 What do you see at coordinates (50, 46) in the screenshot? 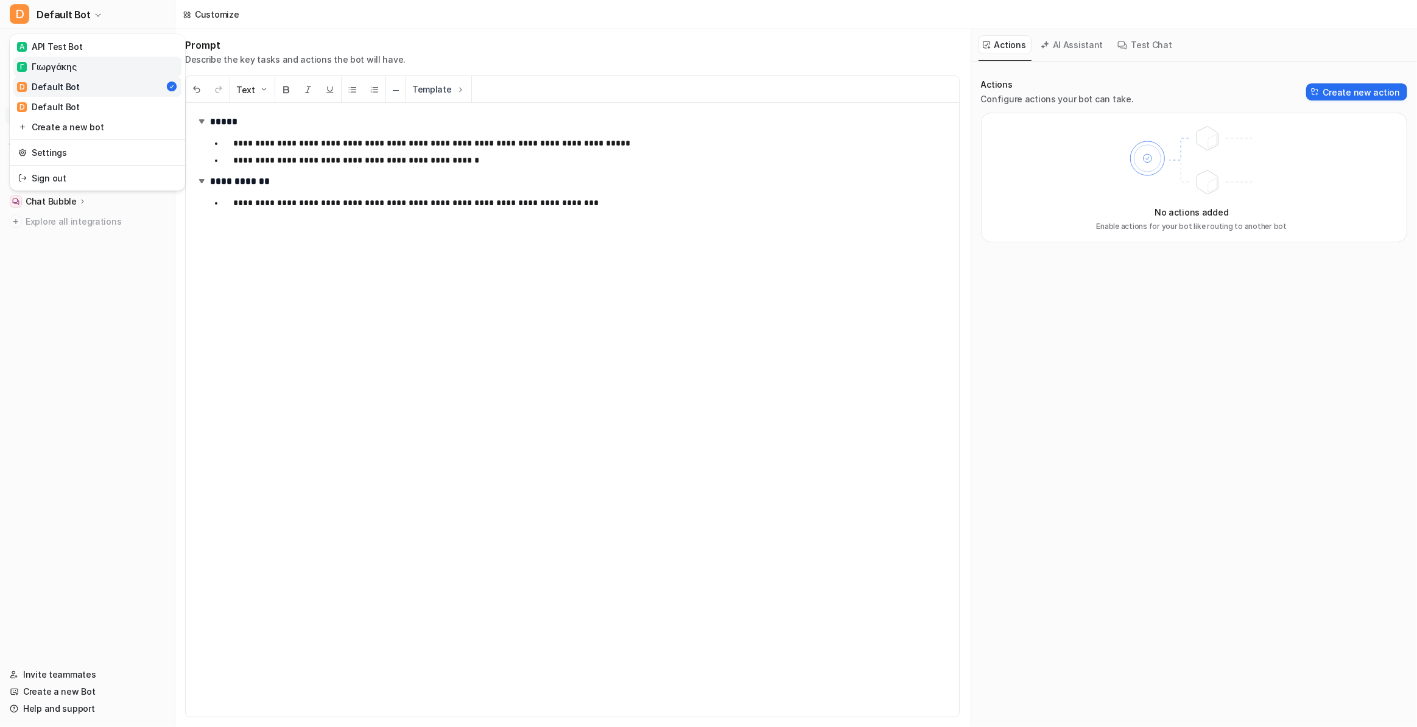
I see `div: API Test Bot` at bounding box center [50, 46].